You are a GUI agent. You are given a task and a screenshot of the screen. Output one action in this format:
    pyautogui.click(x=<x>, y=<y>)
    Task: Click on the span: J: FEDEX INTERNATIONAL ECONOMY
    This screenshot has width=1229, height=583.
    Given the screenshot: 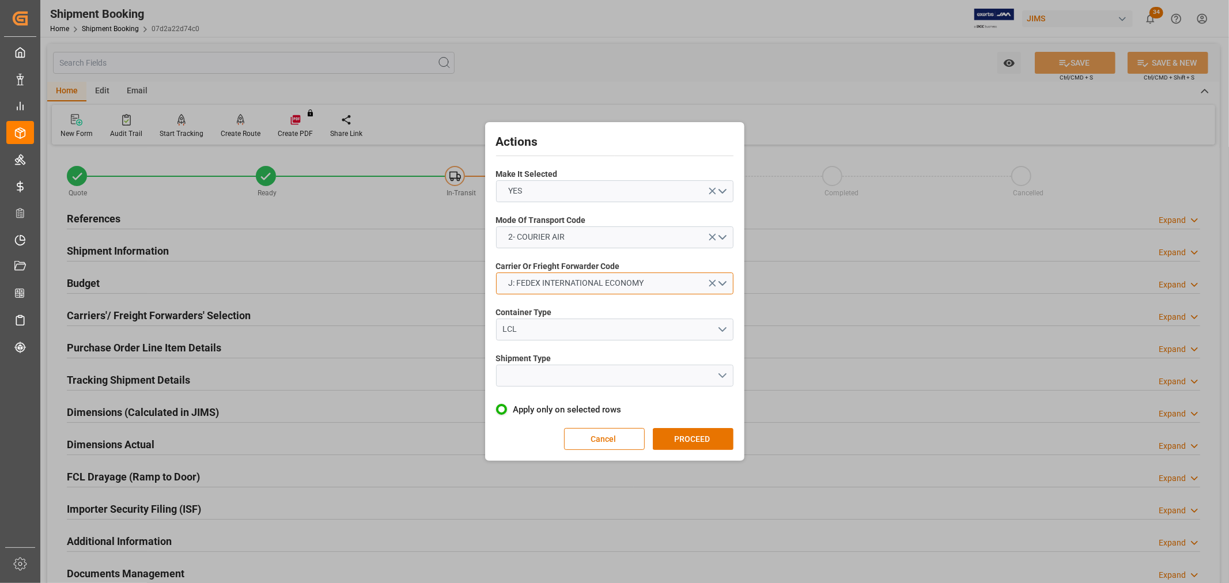 What is the action you would take?
    pyautogui.click(x=576, y=283)
    